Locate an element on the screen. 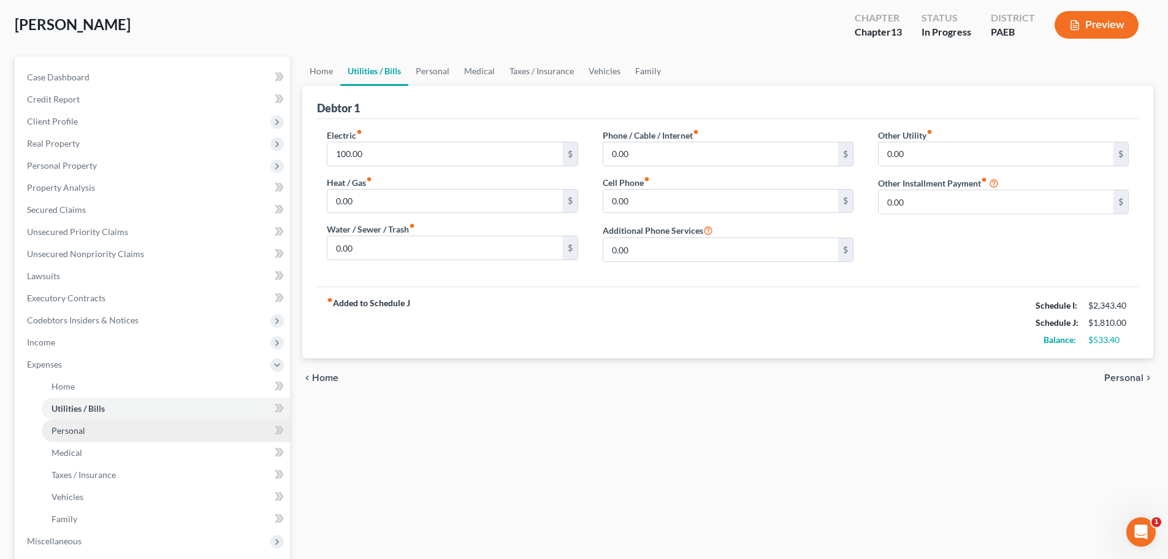  label: Other Utility is located at coordinates (905, 135).